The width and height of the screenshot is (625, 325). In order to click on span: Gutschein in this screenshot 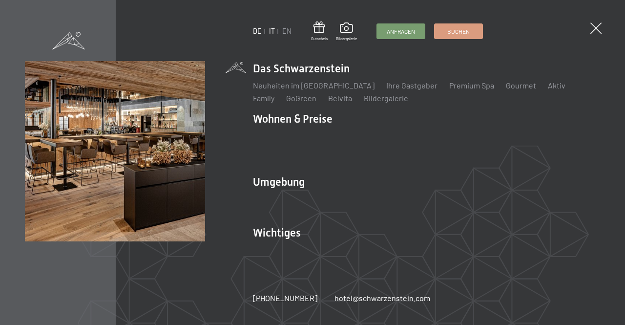, I will do `click(319, 39)`.